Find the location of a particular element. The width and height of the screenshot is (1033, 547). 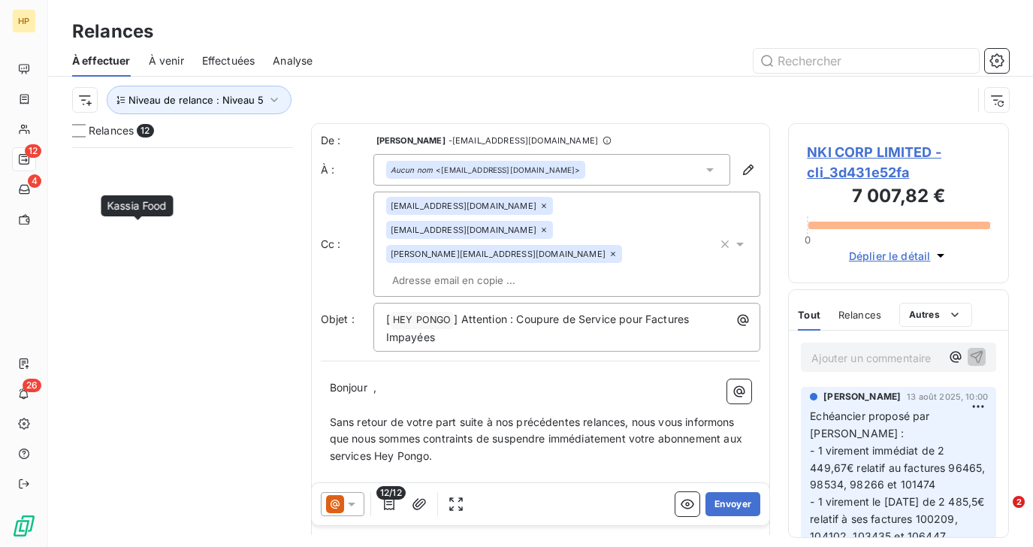

span: Analyse is located at coordinates (292, 61).